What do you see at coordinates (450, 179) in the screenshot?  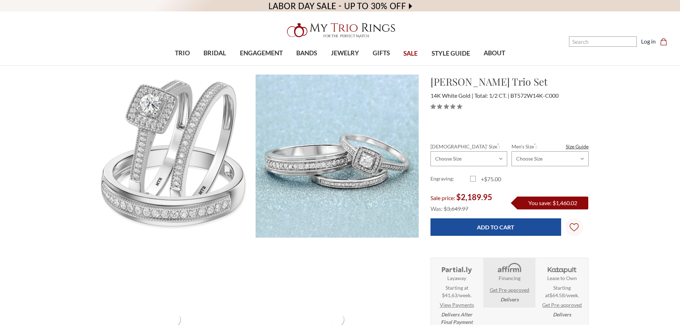 I see `label: Engraving:` at bounding box center [450, 179].